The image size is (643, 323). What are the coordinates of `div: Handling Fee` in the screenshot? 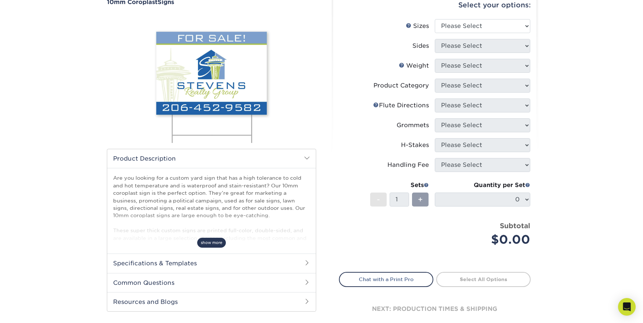 It's located at (408, 165).